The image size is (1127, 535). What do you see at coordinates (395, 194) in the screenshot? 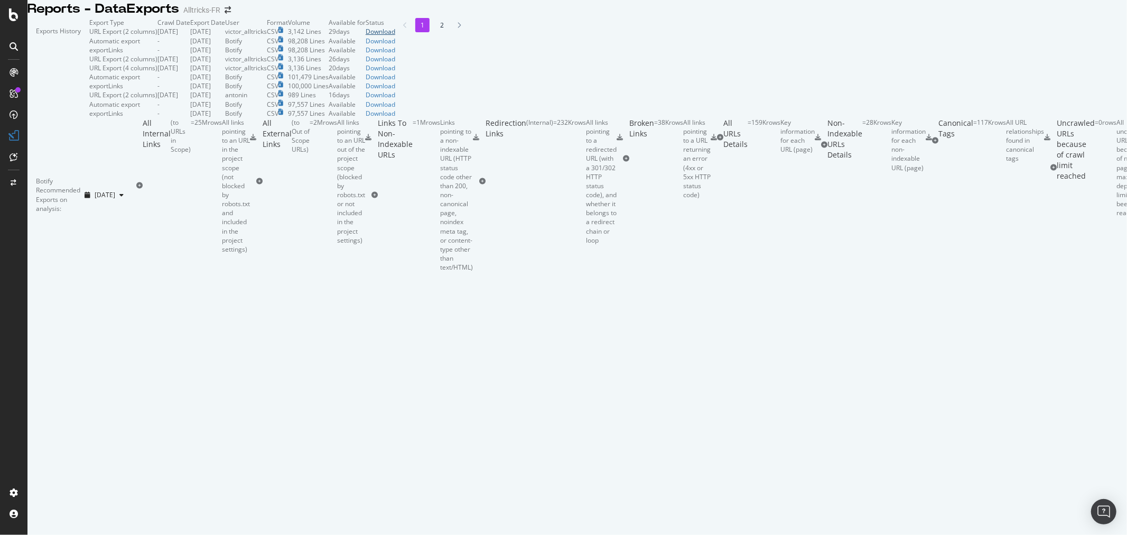
I see `div: Links To Non-Indexable URLs` at bounding box center [395, 194].